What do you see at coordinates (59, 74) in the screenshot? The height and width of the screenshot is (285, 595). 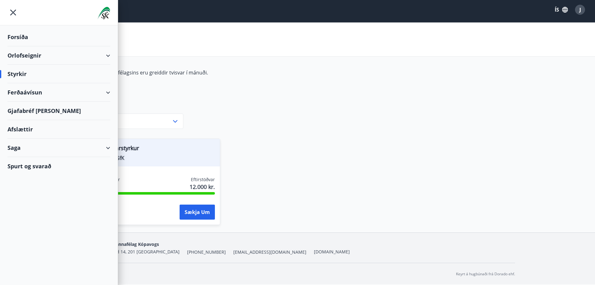 I see `div: Styrkir` at bounding box center [59, 74].